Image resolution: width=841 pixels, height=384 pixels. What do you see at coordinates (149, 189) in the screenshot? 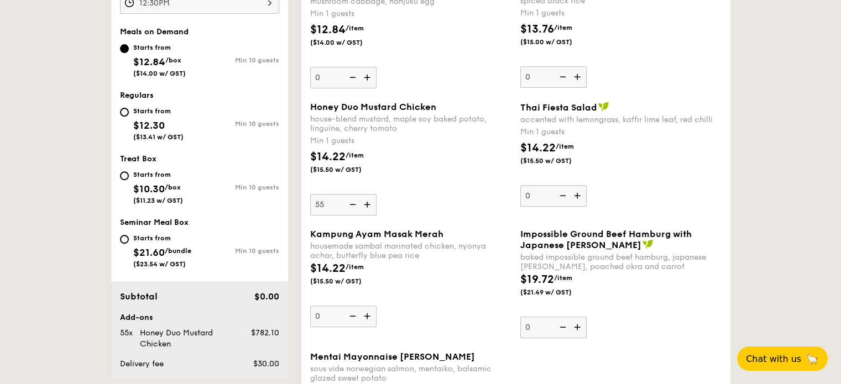
I see `span: $10.30` at bounding box center [149, 189].